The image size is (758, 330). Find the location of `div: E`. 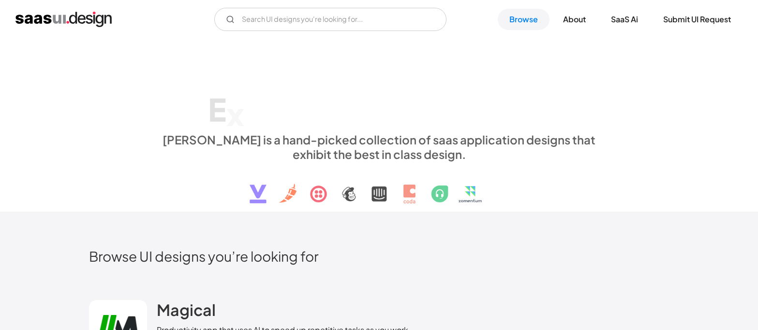

div: E is located at coordinates (217, 108).